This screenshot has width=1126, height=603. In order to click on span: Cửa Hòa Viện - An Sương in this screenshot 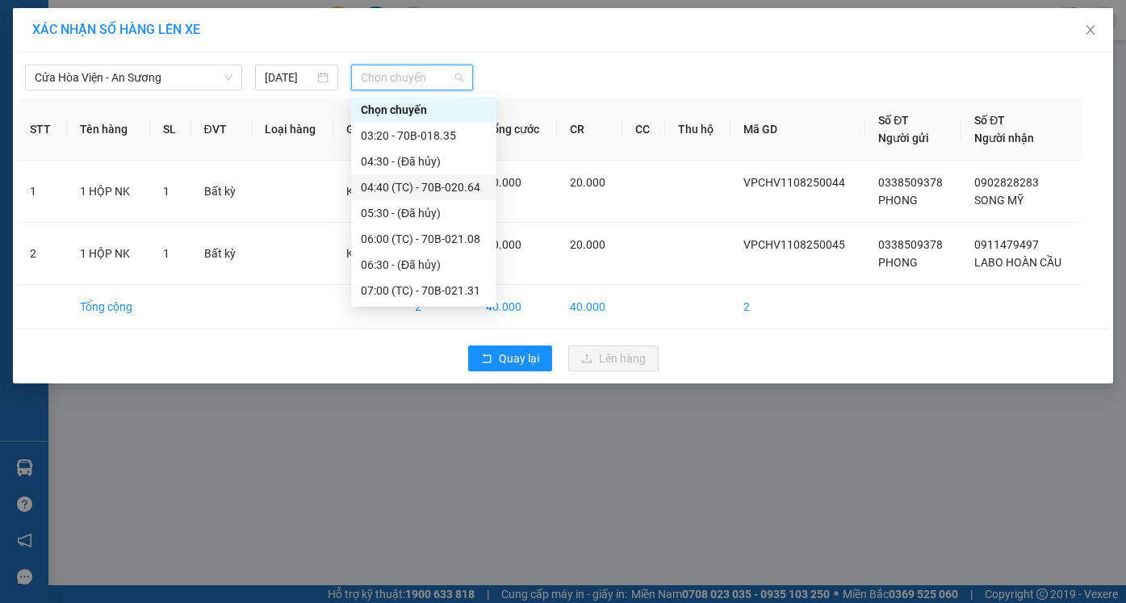, I will do `click(133, 78)`.